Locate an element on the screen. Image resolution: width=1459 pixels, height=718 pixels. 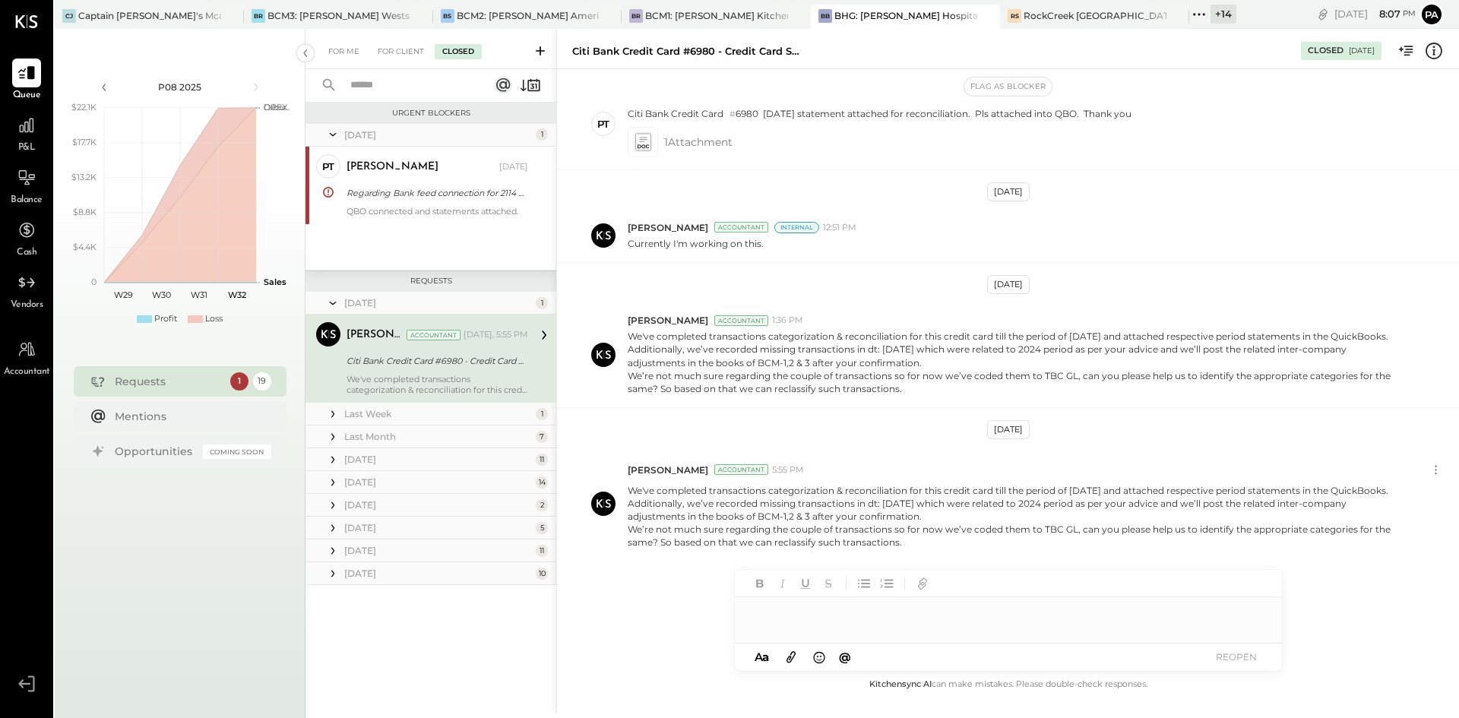
div: 7 is located at coordinates (542, 437).